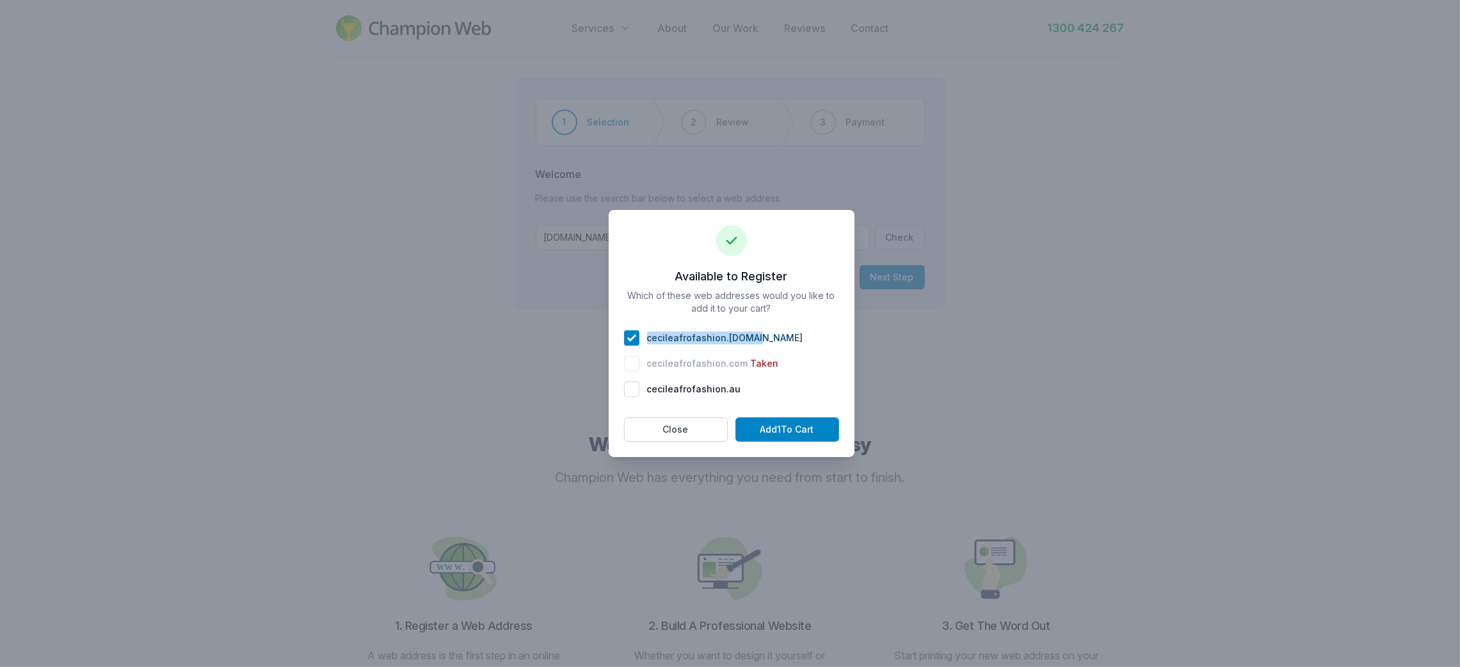 The height and width of the screenshot is (667, 1460). What do you see at coordinates (676, 430) in the screenshot?
I see `button: Close` at bounding box center [676, 430].